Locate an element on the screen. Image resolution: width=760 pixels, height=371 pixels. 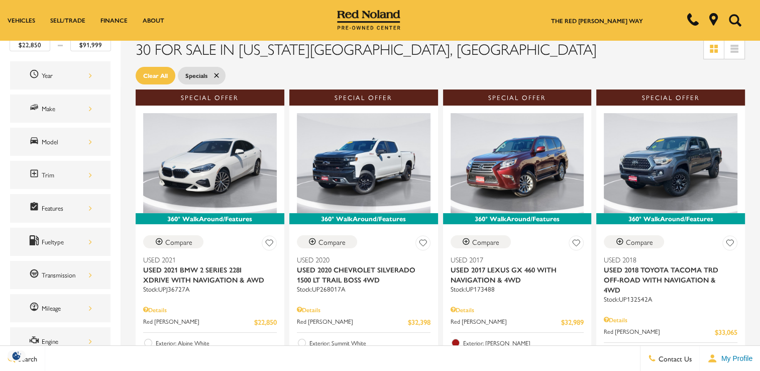
img: Opt-Out Icon is located at coordinates (17, 355).